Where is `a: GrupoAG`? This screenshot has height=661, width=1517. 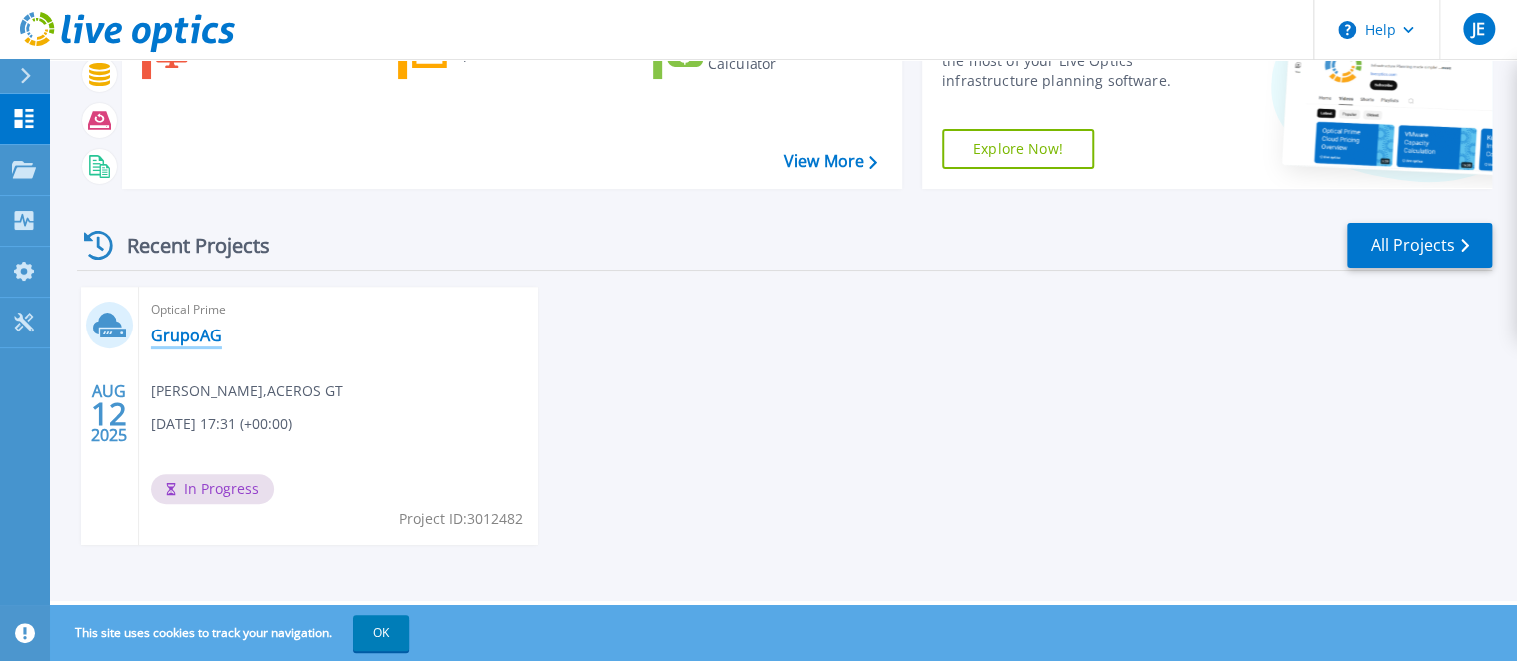
a: GrupoAG is located at coordinates (186, 336).